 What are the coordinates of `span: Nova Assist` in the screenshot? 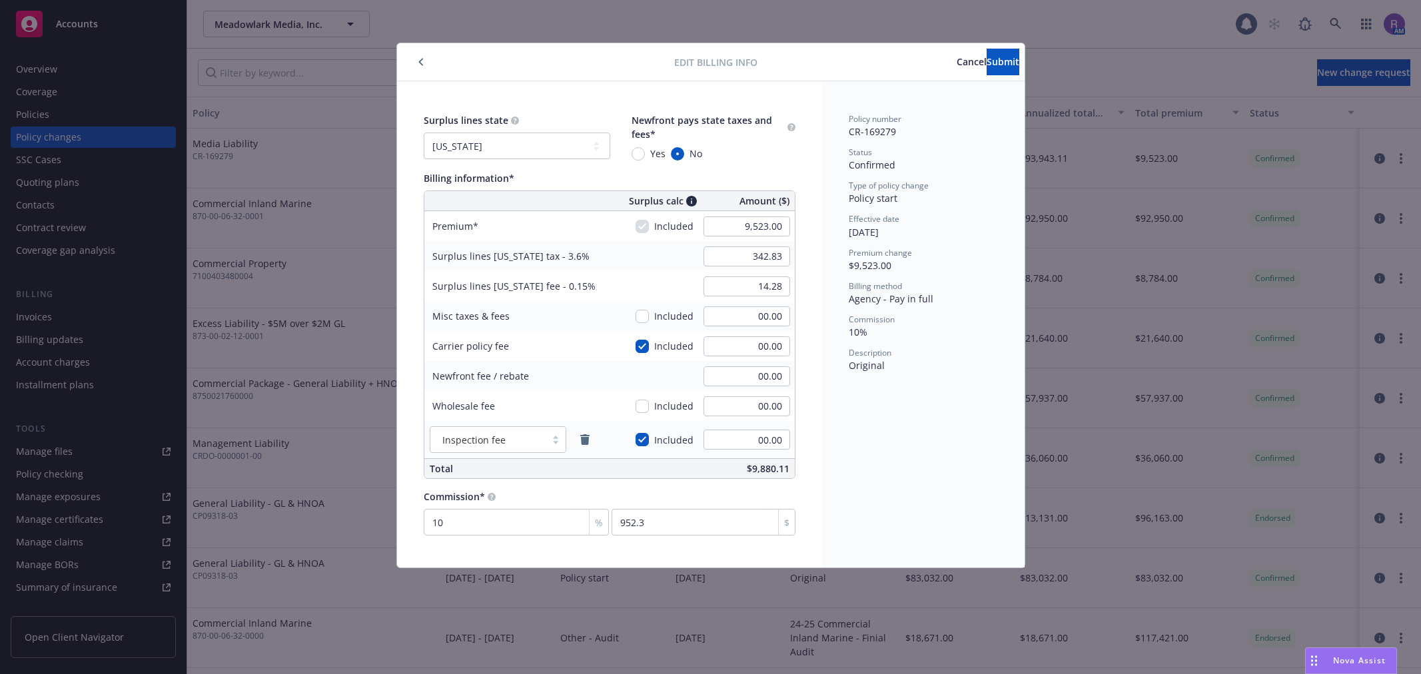 It's located at (1359, 660).